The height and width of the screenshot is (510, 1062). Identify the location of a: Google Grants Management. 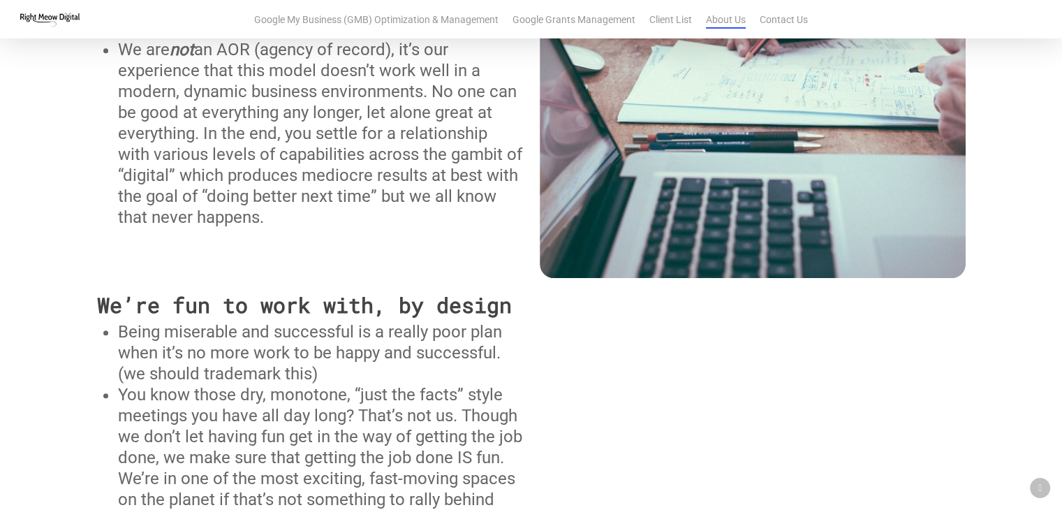
(574, 20).